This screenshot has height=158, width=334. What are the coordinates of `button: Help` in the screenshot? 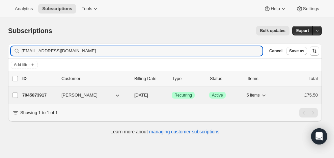 It's located at (275, 9).